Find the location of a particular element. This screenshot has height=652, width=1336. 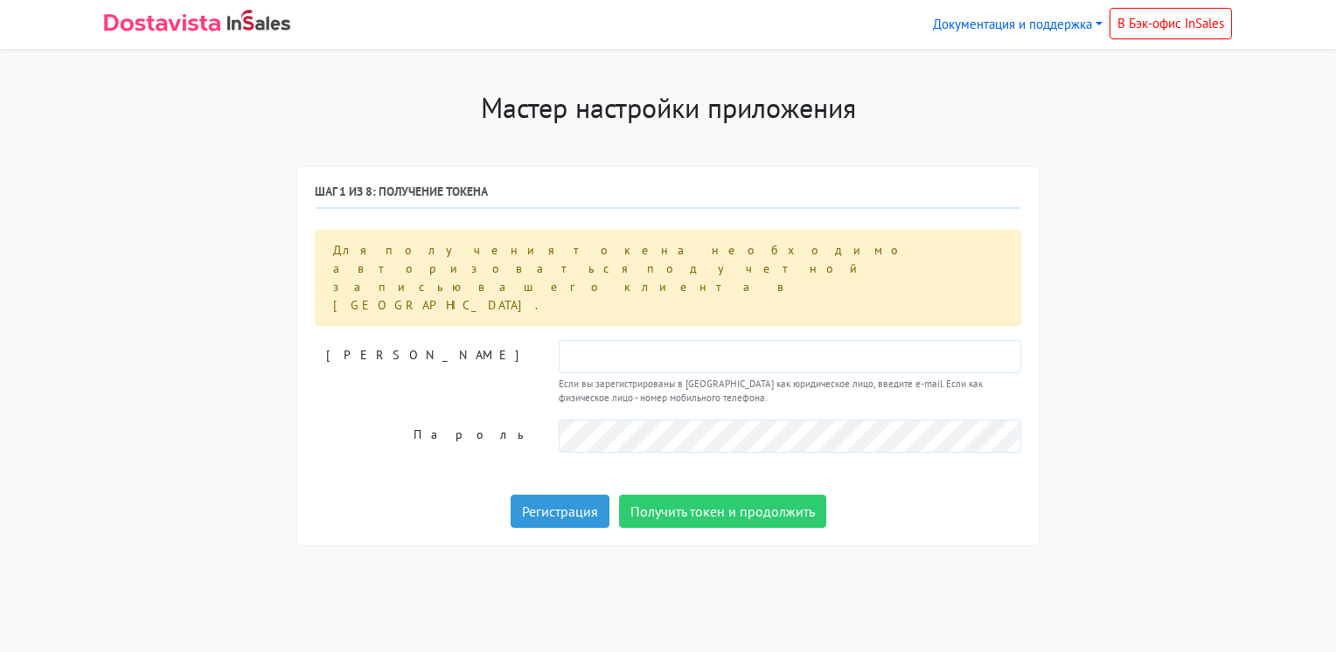

img: Dostavista - срочная курьерская служба доставки is located at coordinates (162, 23).